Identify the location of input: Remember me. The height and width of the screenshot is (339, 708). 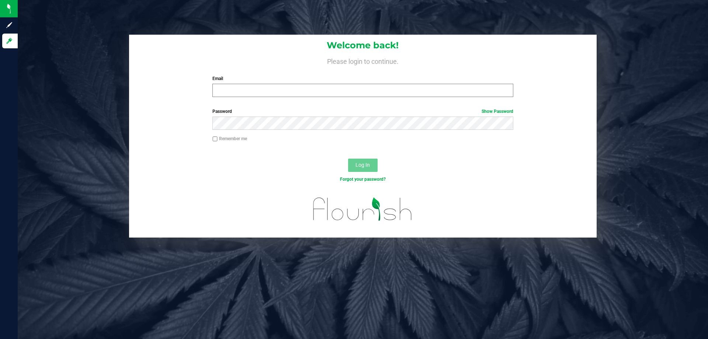
(215, 139).